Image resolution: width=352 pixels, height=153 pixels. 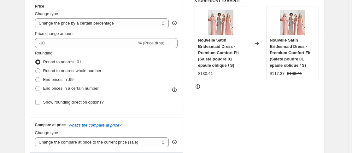 What do you see at coordinates (86, 43) in the screenshot?
I see `input: -15` at bounding box center [86, 43].